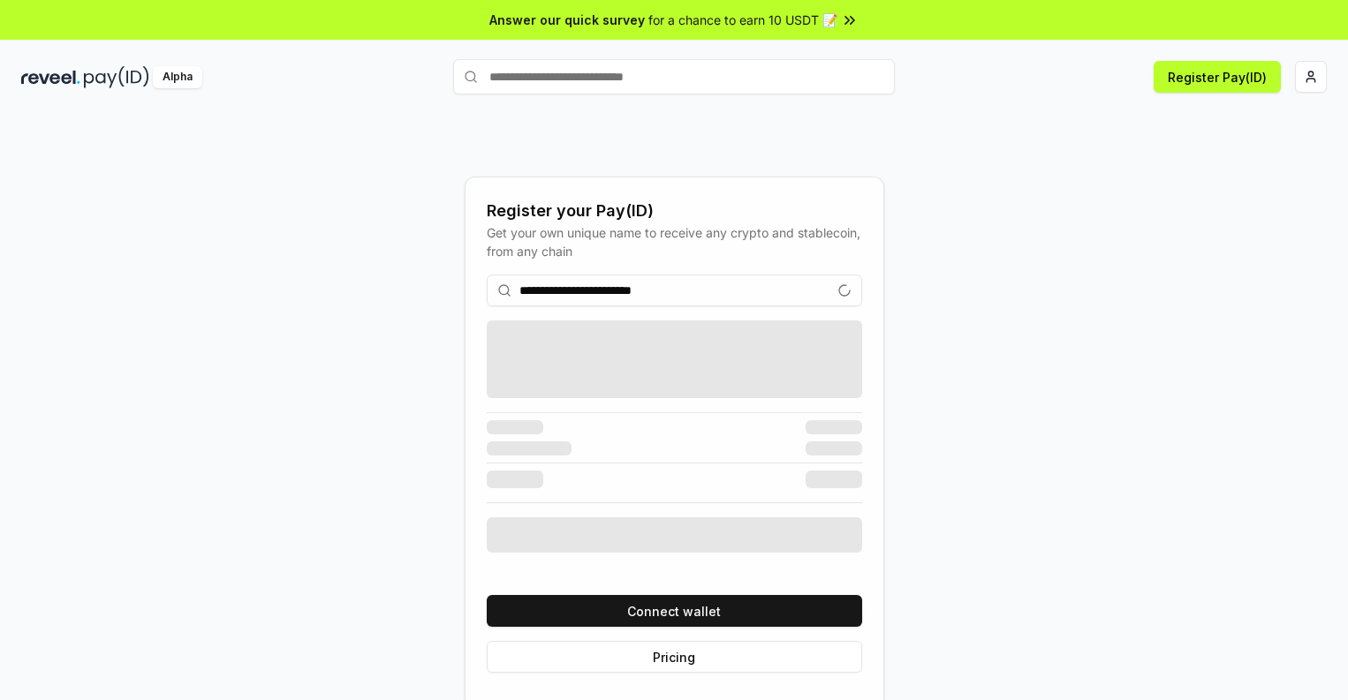 The width and height of the screenshot is (1348, 700). I want to click on span: for a chance to earn 10 USDT 📝, so click(743, 19).